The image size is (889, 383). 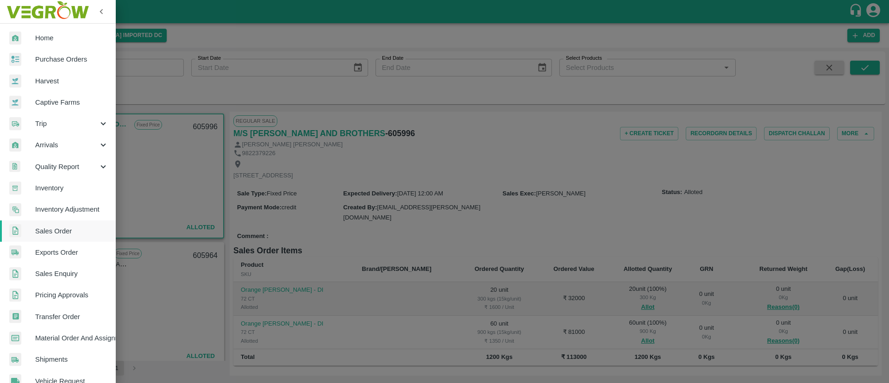 What do you see at coordinates (15, 338) in the screenshot?
I see `img: centralMaterial` at bounding box center [15, 338].